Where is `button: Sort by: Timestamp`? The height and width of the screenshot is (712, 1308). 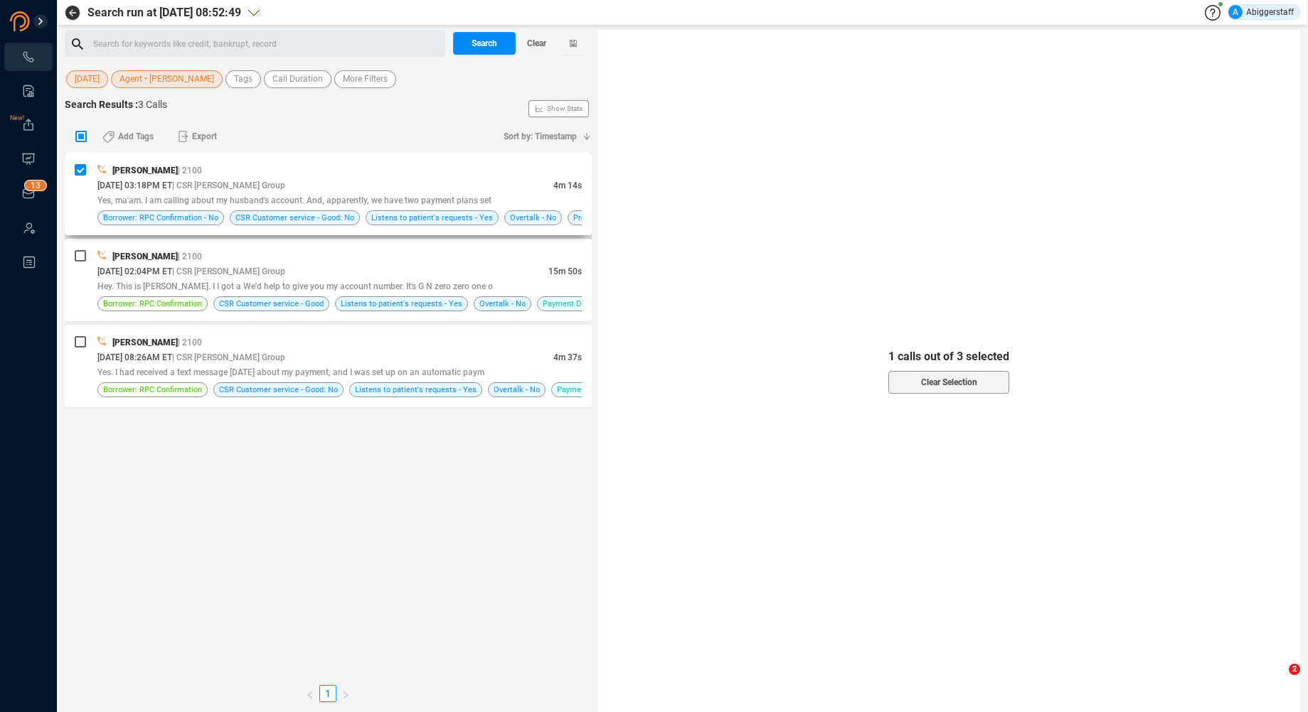 button: Sort by: Timestamp is located at coordinates (543, 137).